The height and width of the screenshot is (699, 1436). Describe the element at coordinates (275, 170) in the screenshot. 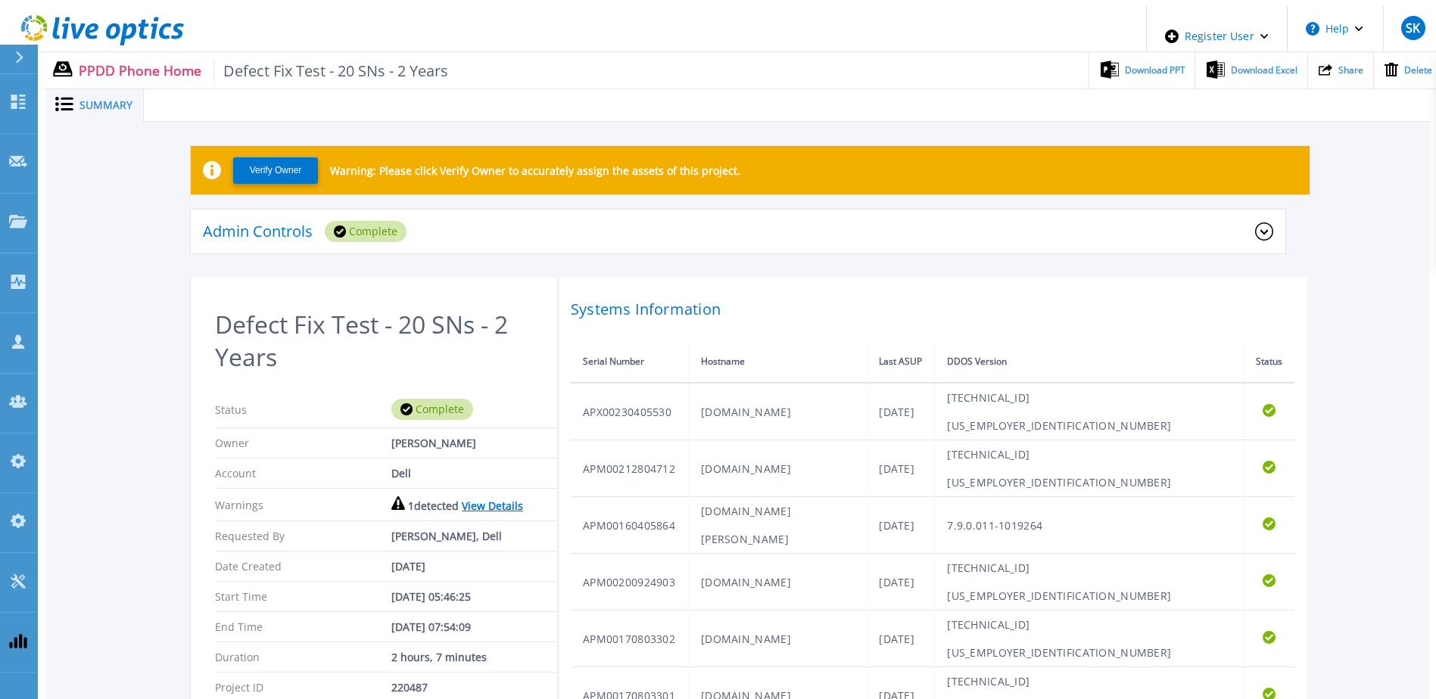

I see `button: Verify Owner` at that location.